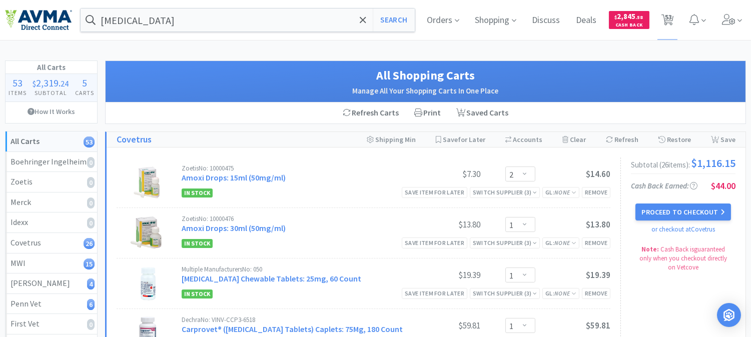  I want to click on div: Subtotal ( 26 item s ):, so click(683, 163).